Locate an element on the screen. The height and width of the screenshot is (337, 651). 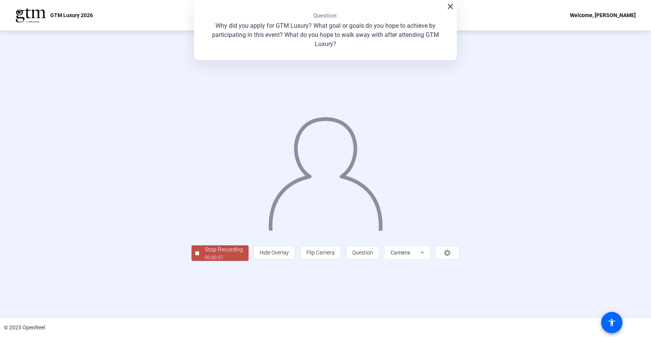
button: Question is located at coordinates (362, 253).